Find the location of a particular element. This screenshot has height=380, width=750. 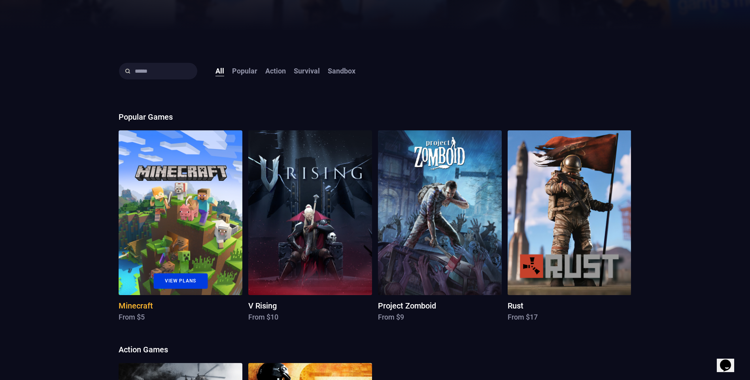

img: Search is located at coordinates (128, 71).